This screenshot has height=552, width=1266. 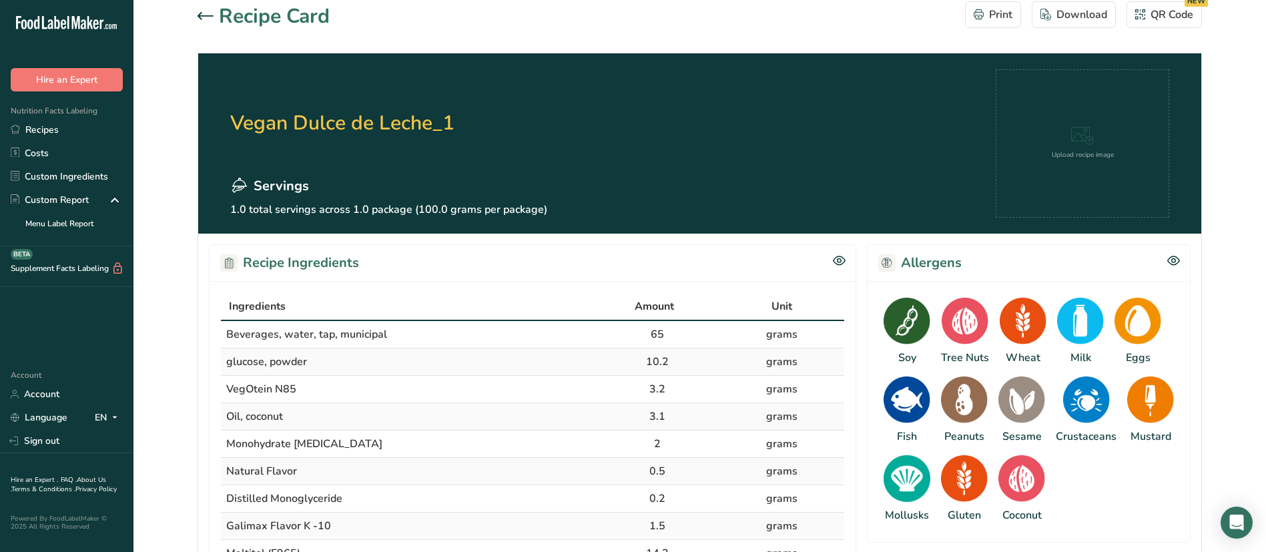 I want to click on span: Ingredients, so click(x=257, y=306).